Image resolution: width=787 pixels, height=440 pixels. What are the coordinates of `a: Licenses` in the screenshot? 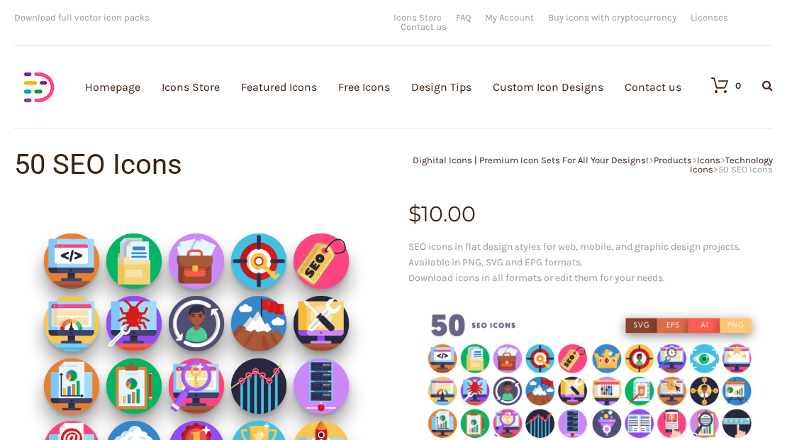 It's located at (709, 17).